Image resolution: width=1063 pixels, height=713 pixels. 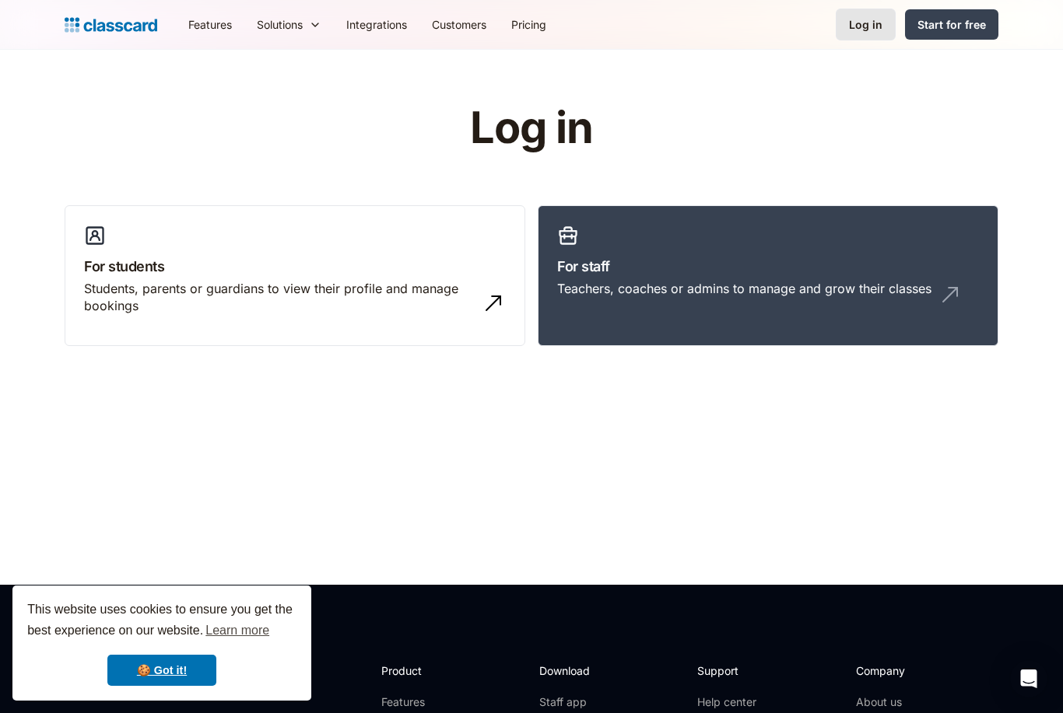 What do you see at coordinates (571, 671) in the screenshot?
I see `h2: Download` at bounding box center [571, 671].